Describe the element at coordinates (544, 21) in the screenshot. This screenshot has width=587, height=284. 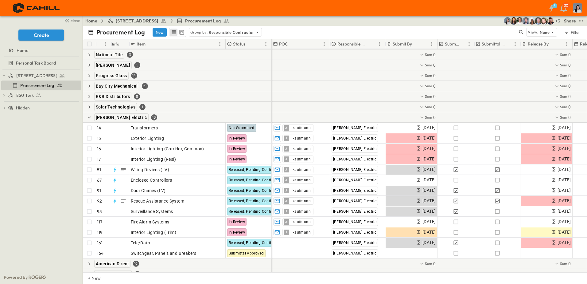
I see `img: Daniel Esposito (desposito@cahill-sf.com)` at that location.